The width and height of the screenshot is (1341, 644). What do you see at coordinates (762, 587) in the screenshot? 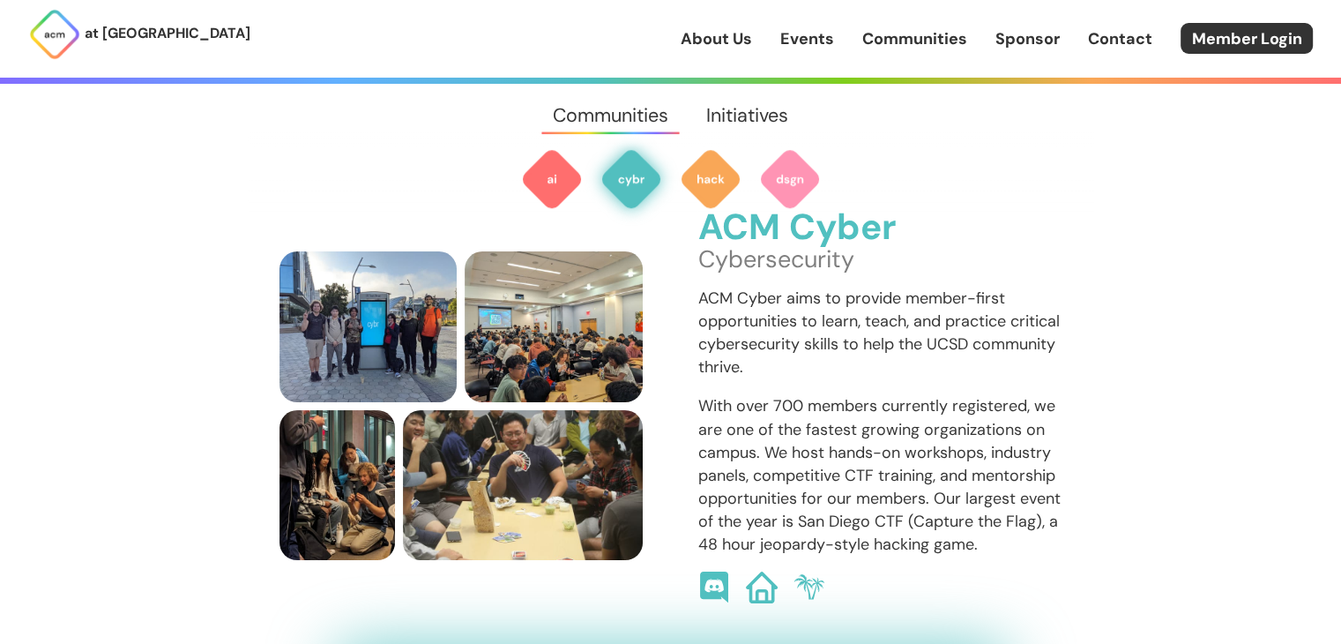
I see `a: ACM Cyber Website` at bounding box center [762, 587].